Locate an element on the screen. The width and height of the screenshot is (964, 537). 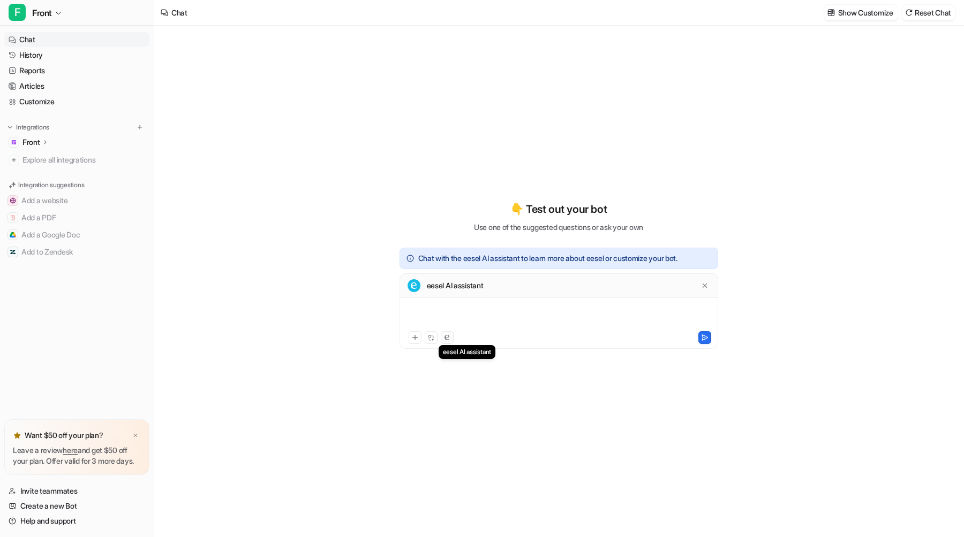
button: Add to ZendeskAdd to Zendesk is located at coordinates (77, 252).